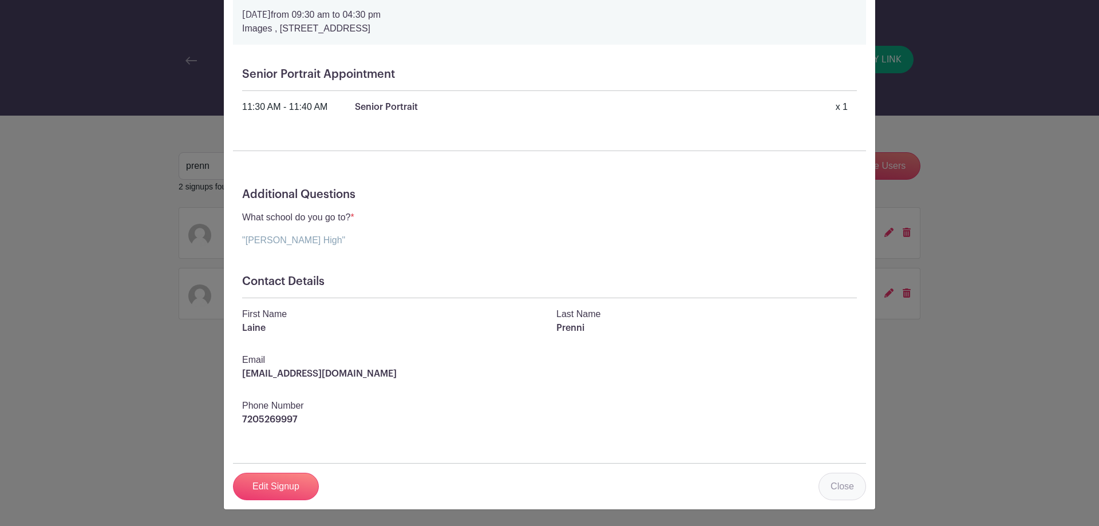 This screenshot has width=1099, height=526. What do you see at coordinates (386, 107) in the screenshot?
I see `p: Senior Portrait` at bounding box center [386, 107].